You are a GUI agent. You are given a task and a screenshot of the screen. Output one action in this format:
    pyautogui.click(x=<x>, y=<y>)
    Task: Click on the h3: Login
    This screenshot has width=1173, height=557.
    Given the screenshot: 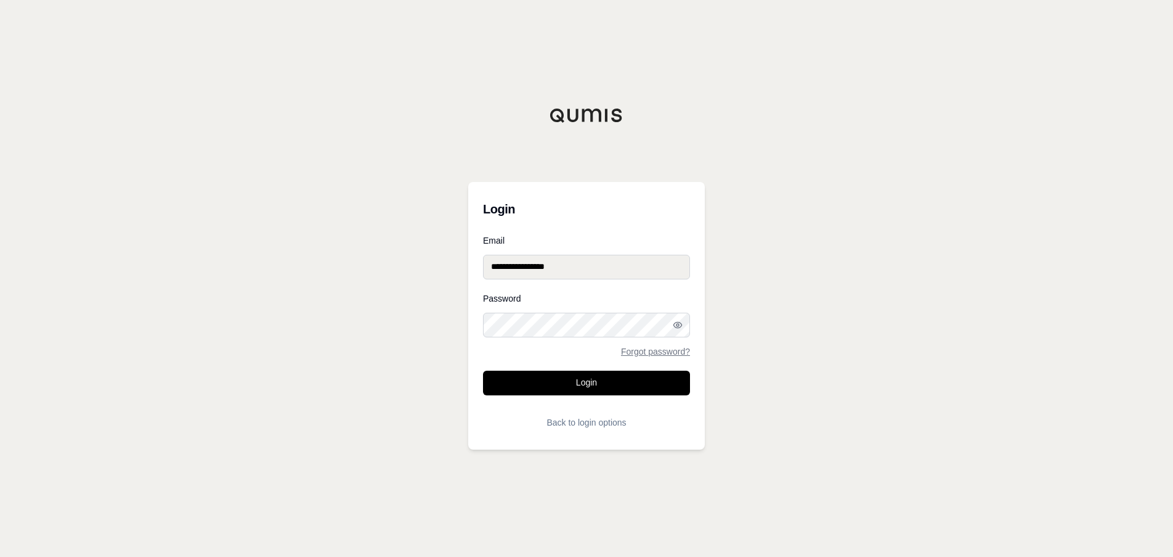 What is the action you would take?
    pyautogui.click(x=587, y=209)
    